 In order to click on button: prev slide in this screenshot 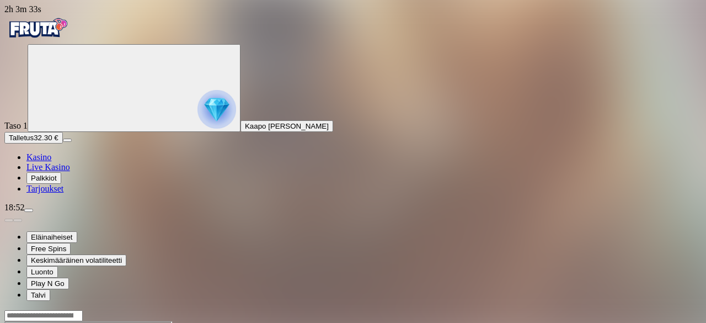, I will do `click(9, 220)`.